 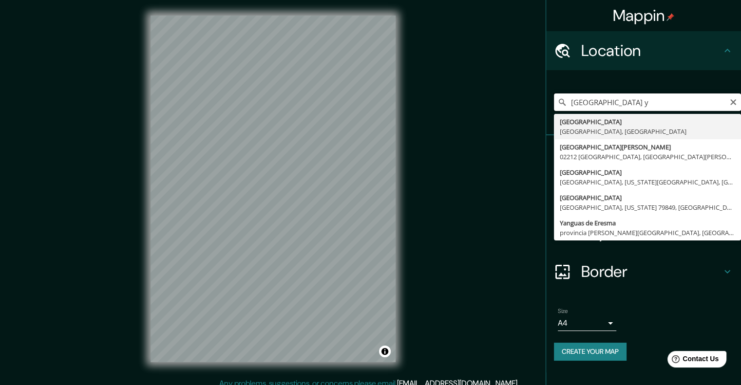 I want to click on img: pin-icon.png, so click(x=670, y=17).